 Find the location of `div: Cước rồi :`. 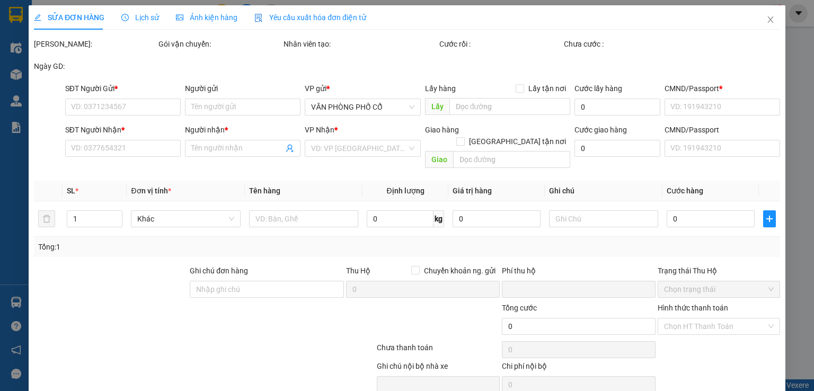

div: Cước rồi : is located at coordinates (500, 44).